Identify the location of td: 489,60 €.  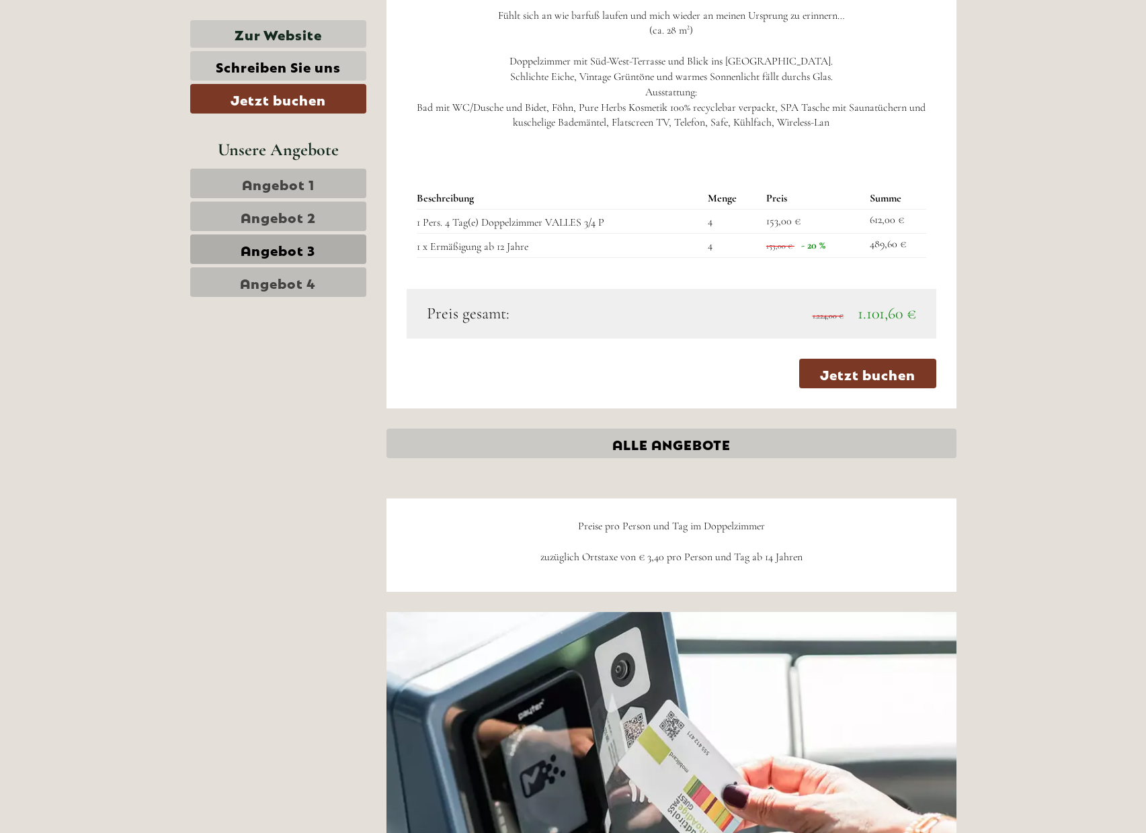
(895, 246).